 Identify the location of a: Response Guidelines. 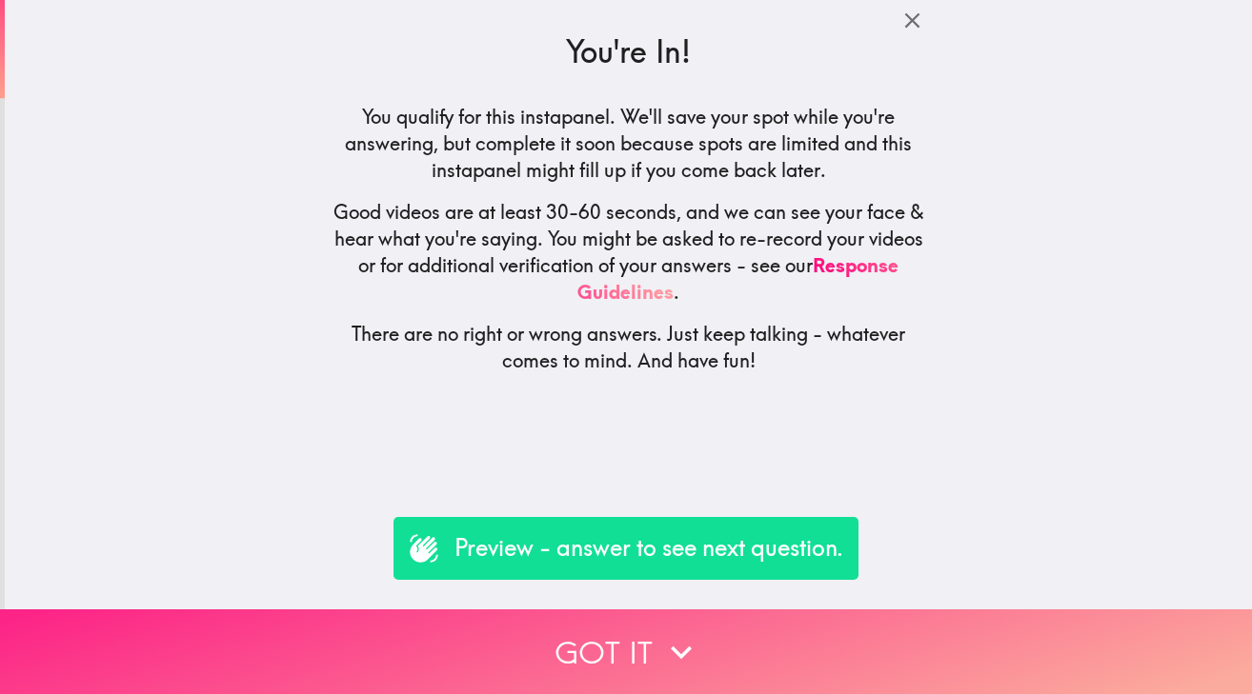
(737, 278).